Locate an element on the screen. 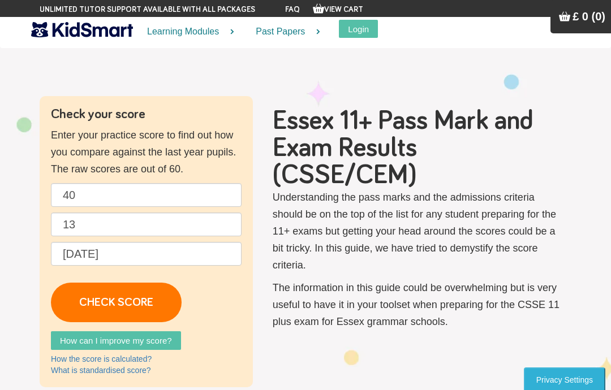  img: KidSmart logo is located at coordinates (82, 29).